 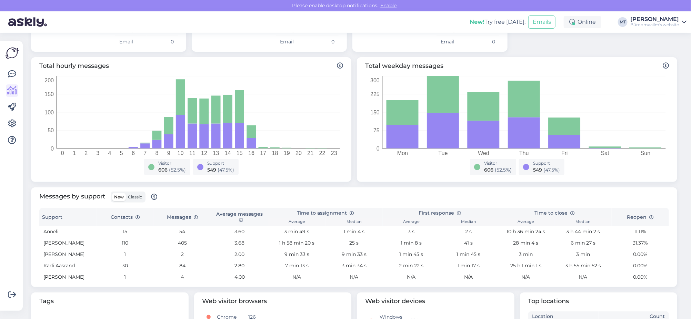 What do you see at coordinates (98, 197) in the screenshot?
I see `span: Messages by support` at bounding box center [98, 197].